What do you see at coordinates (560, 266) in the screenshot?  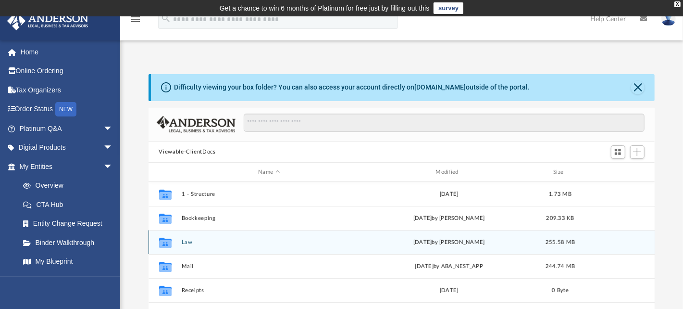 I see `span: 244.74 MB` at bounding box center [560, 266].